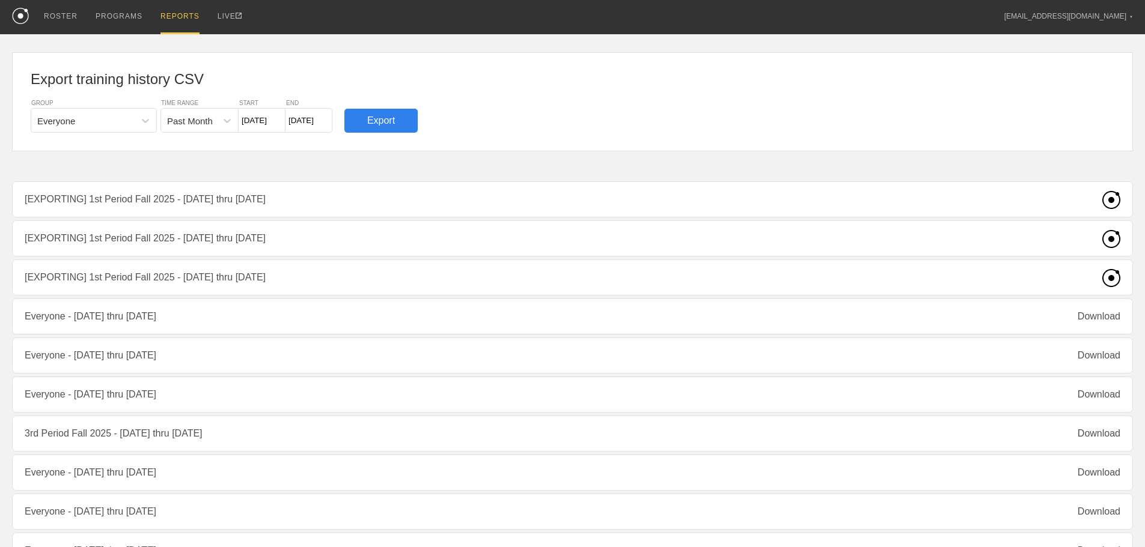  Describe the element at coordinates (20, 16) in the screenshot. I see `img: logo` at that location.